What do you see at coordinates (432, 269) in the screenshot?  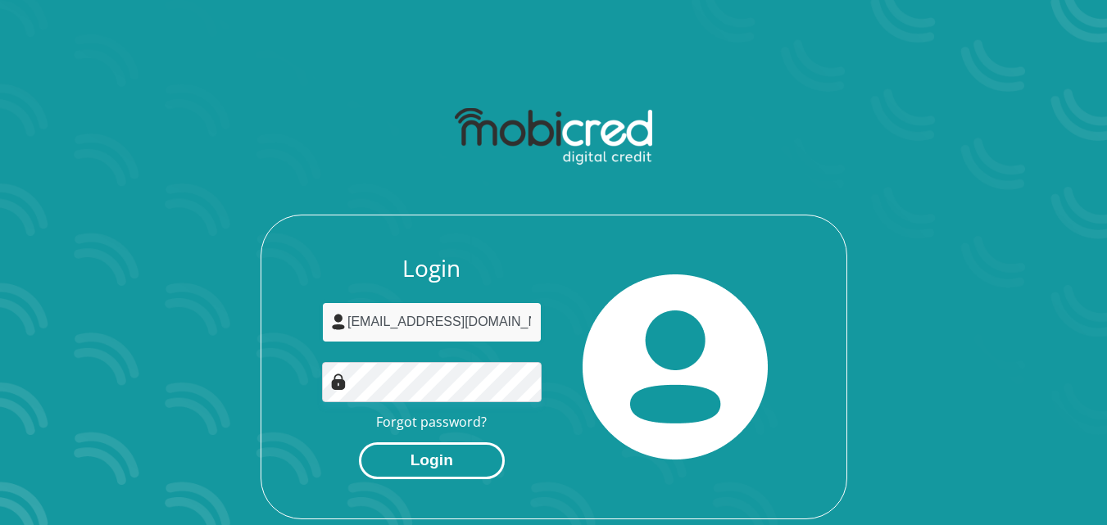 I see `h3: Login` at bounding box center [432, 269].